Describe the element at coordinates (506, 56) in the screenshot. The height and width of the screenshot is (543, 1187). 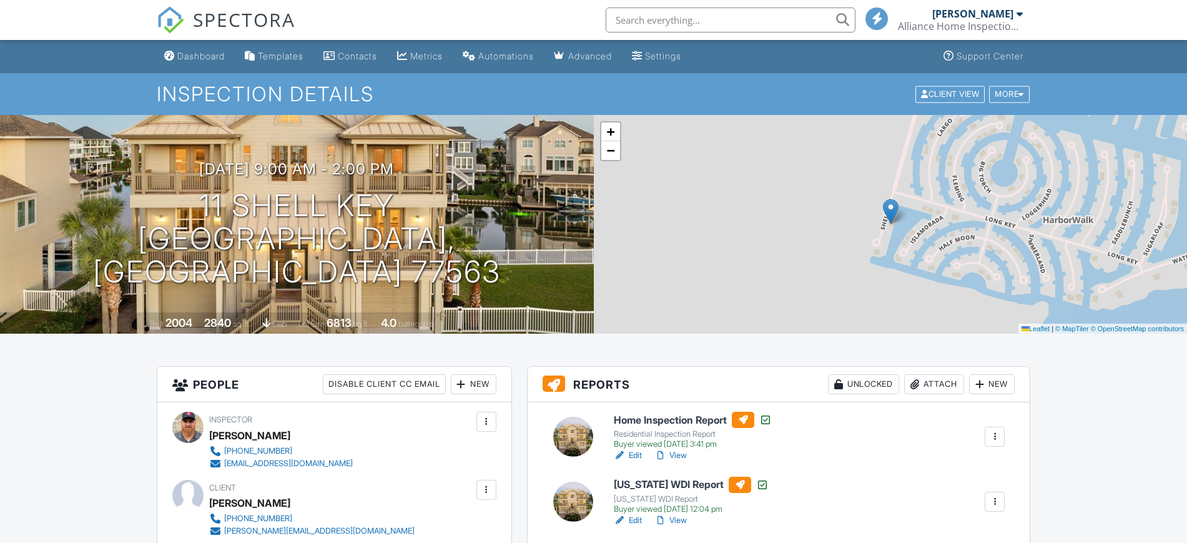
I see `div: Automations` at that location.